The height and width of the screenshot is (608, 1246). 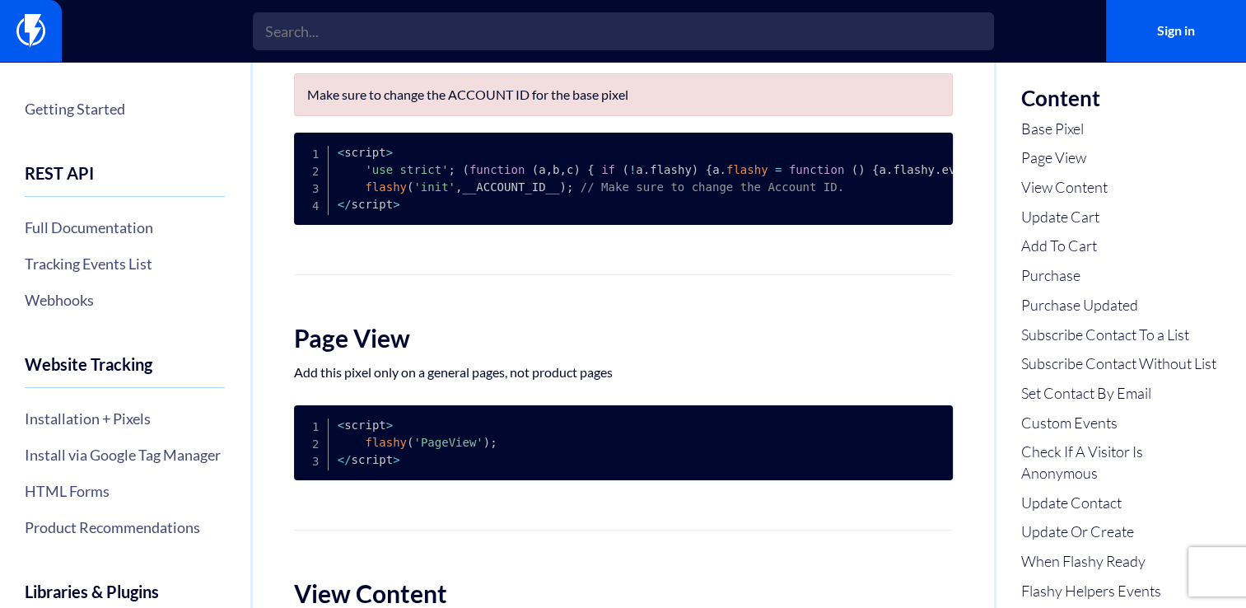 What do you see at coordinates (556, 170) in the screenshot?
I see `span: a b c` at bounding box center [556, 170].